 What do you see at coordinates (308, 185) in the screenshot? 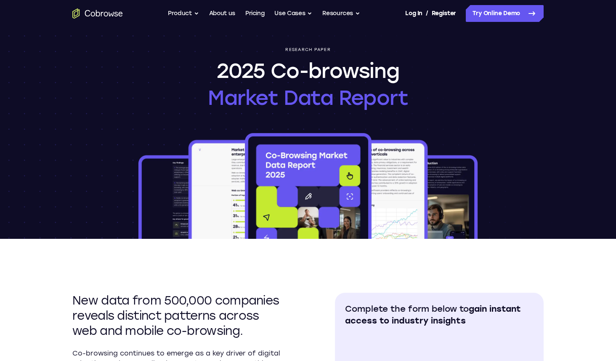
I see `img: 2025 Co-browsing Market Data Report` at bounding box center [308, 185].